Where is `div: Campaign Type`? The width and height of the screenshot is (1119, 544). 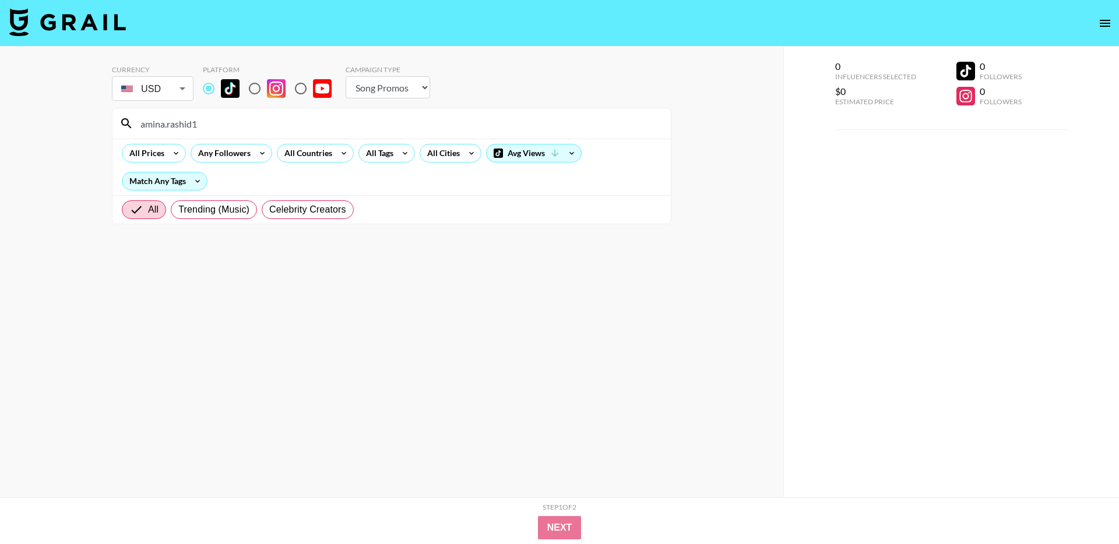 div: Campaign Type is located at coordinates (388, 69).